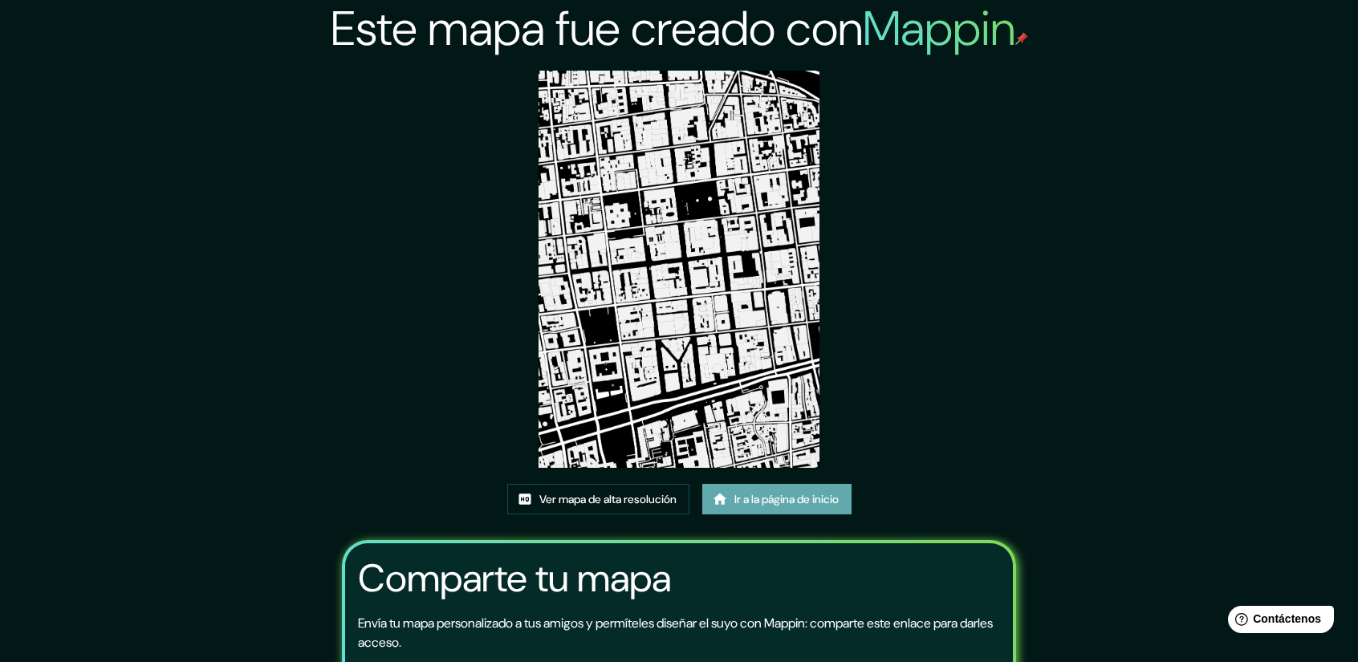 The height and width of the screenshot is (662, 1358). I want to click on img: pin de mapeo, so click(1022, 39).